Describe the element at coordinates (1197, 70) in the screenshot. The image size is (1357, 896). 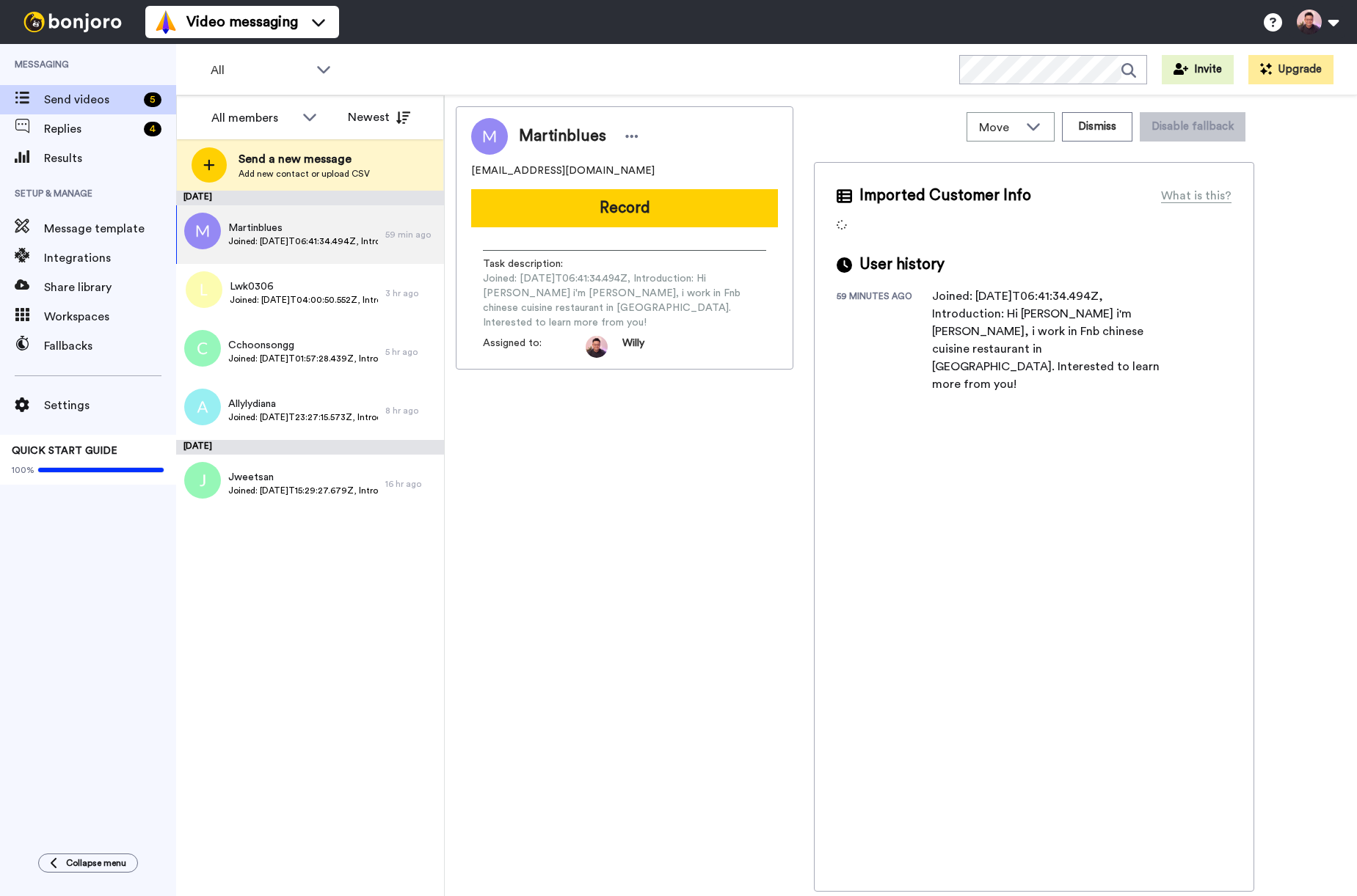
I see `button: Invite` at that location.